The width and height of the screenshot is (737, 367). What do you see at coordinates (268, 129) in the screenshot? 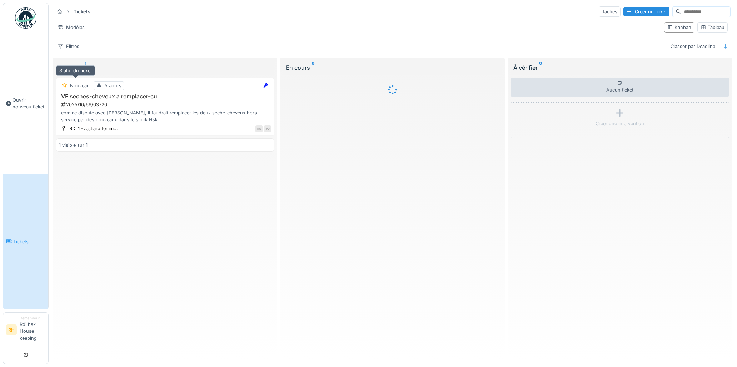
I see `div: PD` at bounding box center [268, 129].